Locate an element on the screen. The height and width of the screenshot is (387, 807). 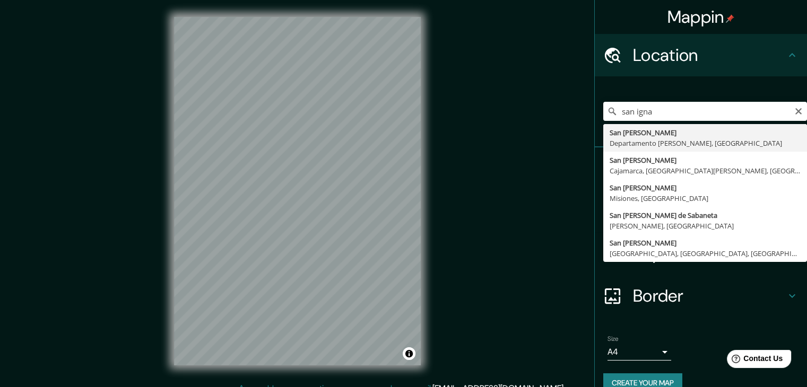
label: Size is located at coordinates (613, 339).